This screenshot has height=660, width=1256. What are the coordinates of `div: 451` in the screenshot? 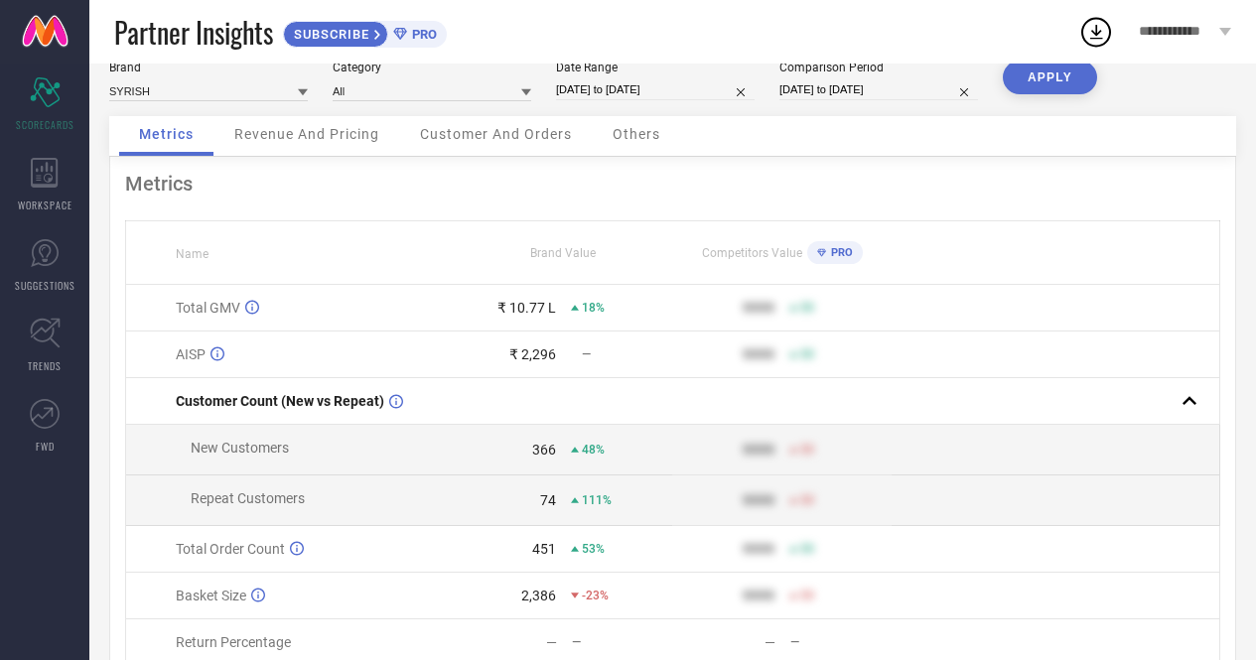 It's located at (544, 549).